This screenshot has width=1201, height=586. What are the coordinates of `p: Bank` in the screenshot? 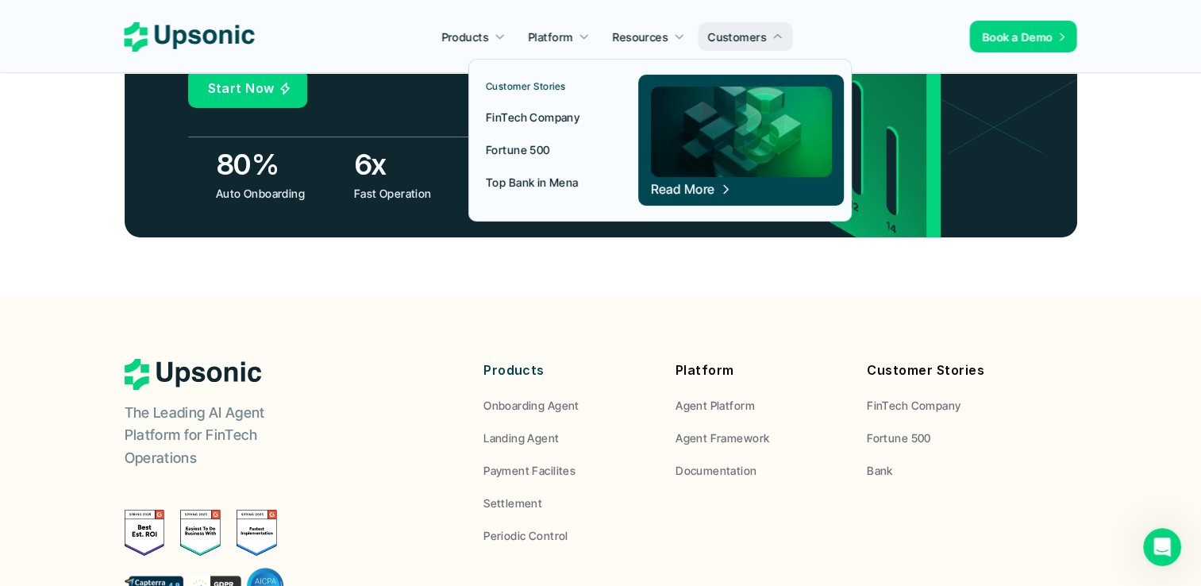 It's located at (879, 470).